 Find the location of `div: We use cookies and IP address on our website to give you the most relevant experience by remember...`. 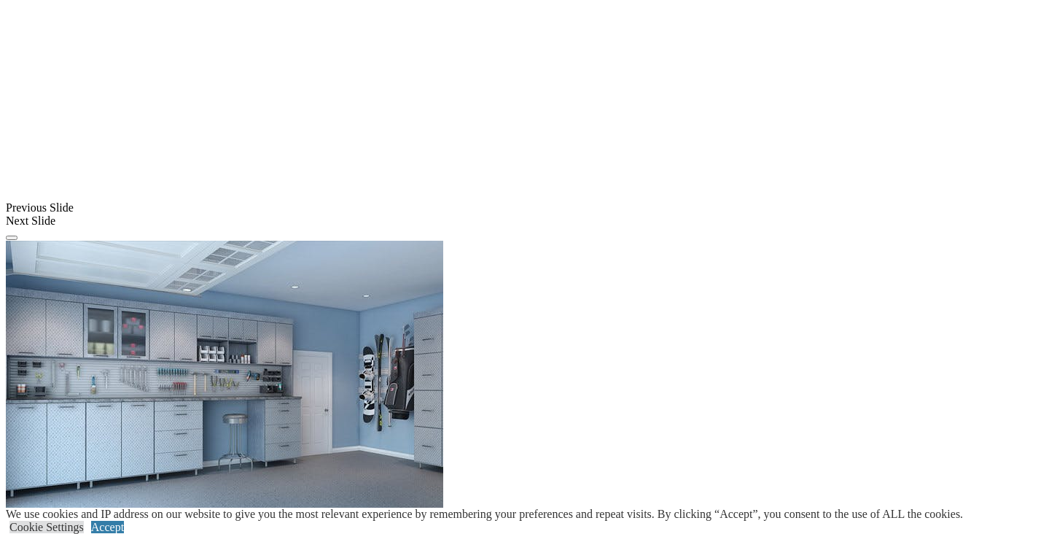

div: We use cookies and IP address on our website to give you the most relevant experience by remember... is located at coordinates (484, 514).